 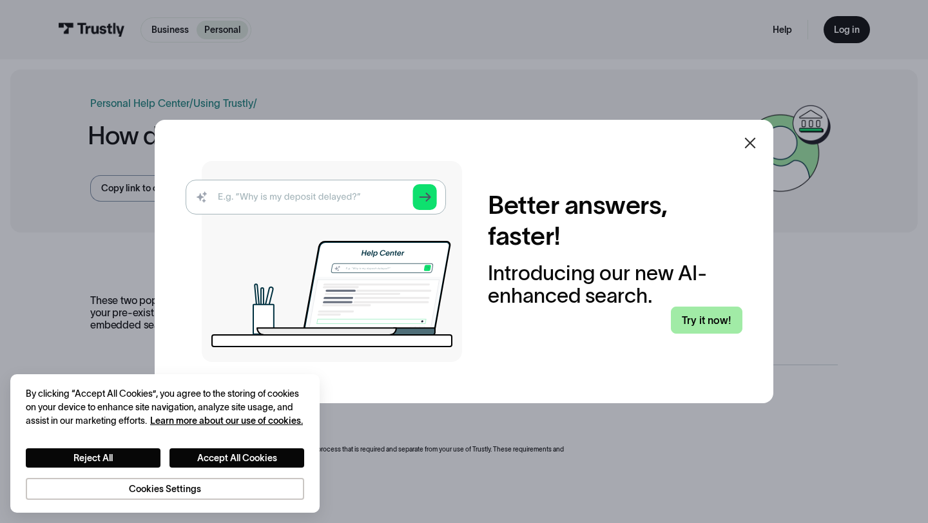 I want to click on h2: Better answers, faster!, so click(x=615, y=220).